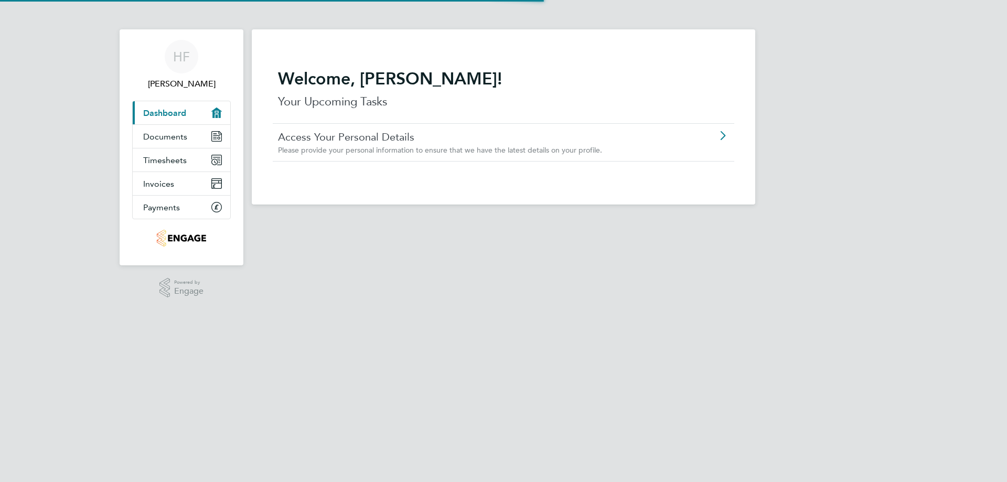 The height and width of the screenshot is (482, 1007). Describe the element at coordinates (165, 113) in the screenshot. I see `span: Dashboard` at that location.